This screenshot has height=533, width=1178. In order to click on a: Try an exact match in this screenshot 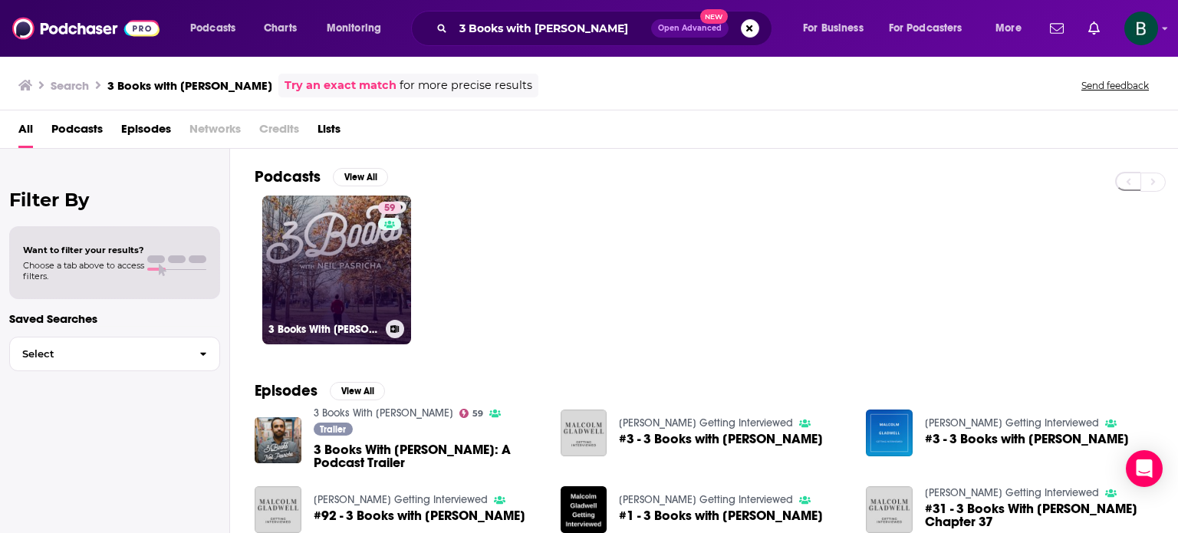, I will do `click(340, 85)`.